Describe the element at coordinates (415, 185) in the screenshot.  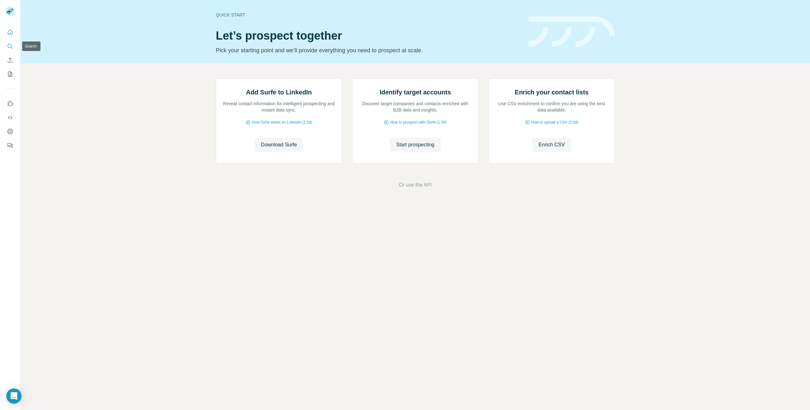
I see `span: Or use the API` at that location.